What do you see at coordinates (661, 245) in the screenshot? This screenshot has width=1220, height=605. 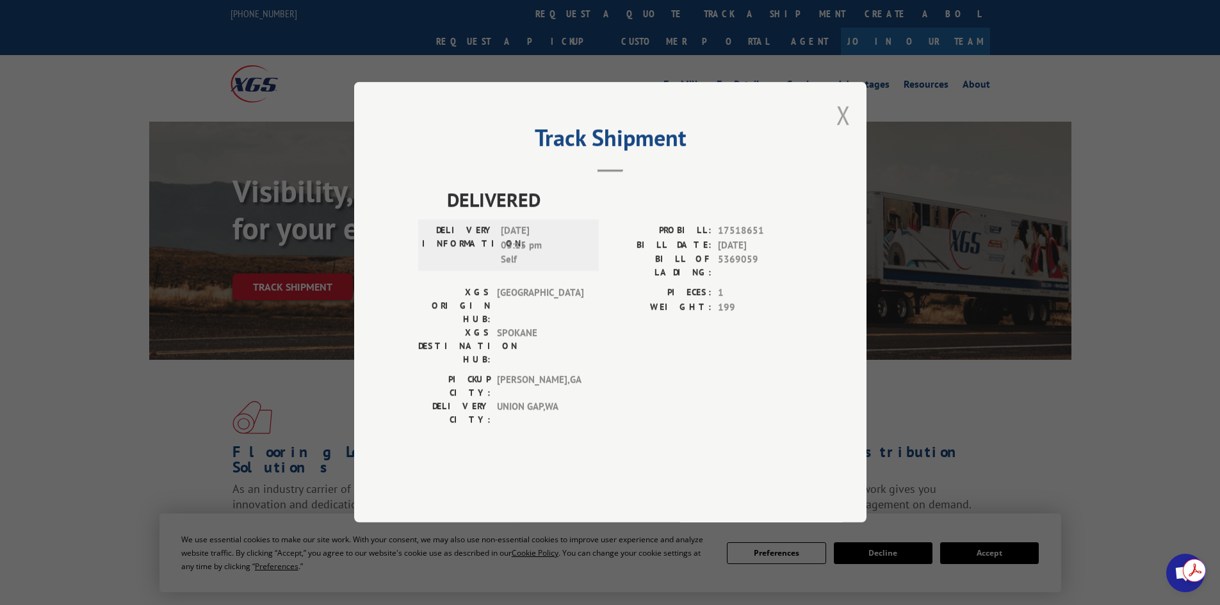 I see `label: BILL DATE:` at bounding box center [661, 245].